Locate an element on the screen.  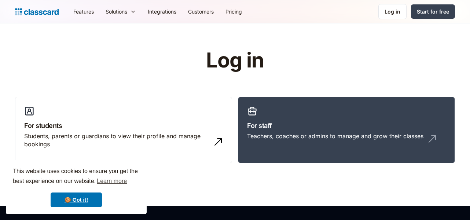
h3: For students is located at coordinates (124, 125).